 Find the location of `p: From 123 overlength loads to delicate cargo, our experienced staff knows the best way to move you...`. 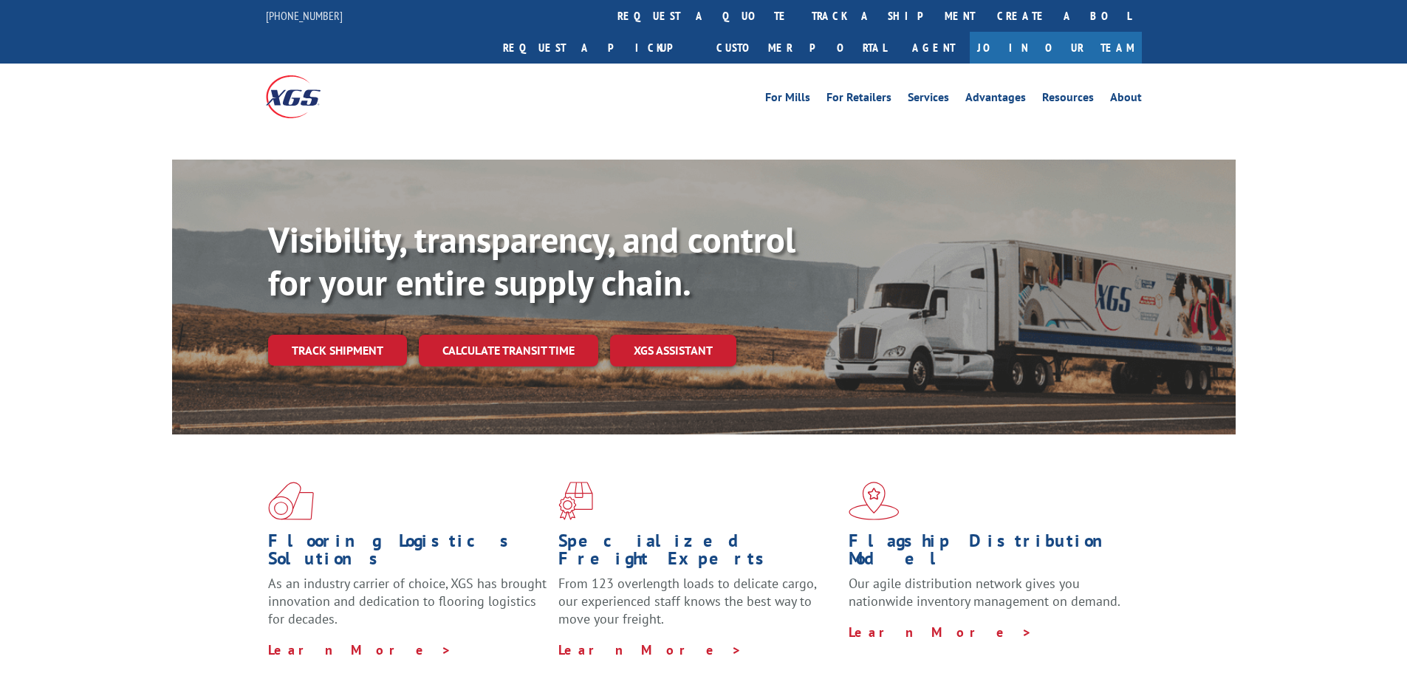

p: From 123 overlength loads to delicate cargo, our experienced staff knows the best way to move you... is located at coordinates (698, 607).